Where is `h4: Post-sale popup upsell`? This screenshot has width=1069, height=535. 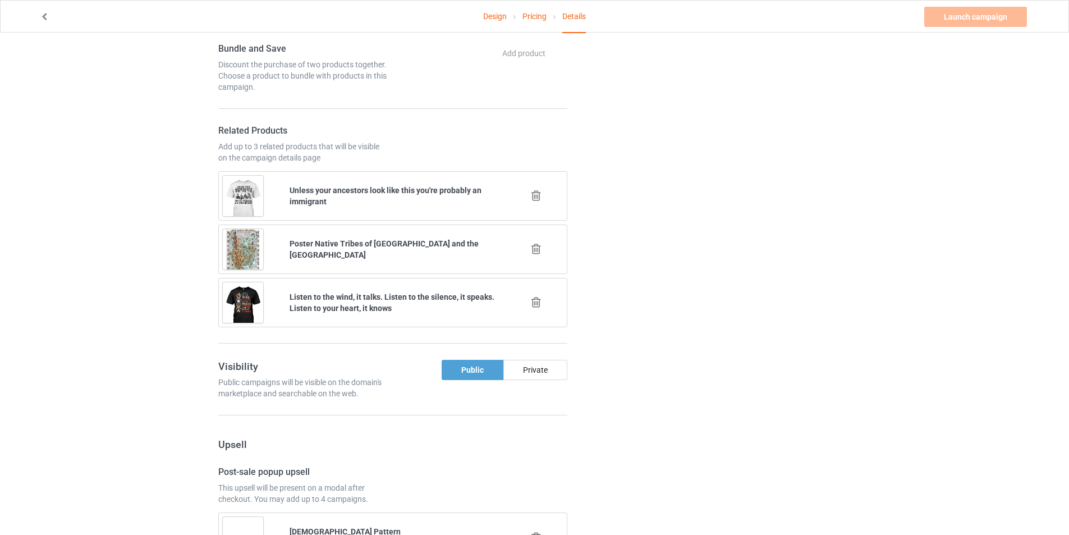 h4: Post-sale popup upsell is located at coordinates (304, 472).